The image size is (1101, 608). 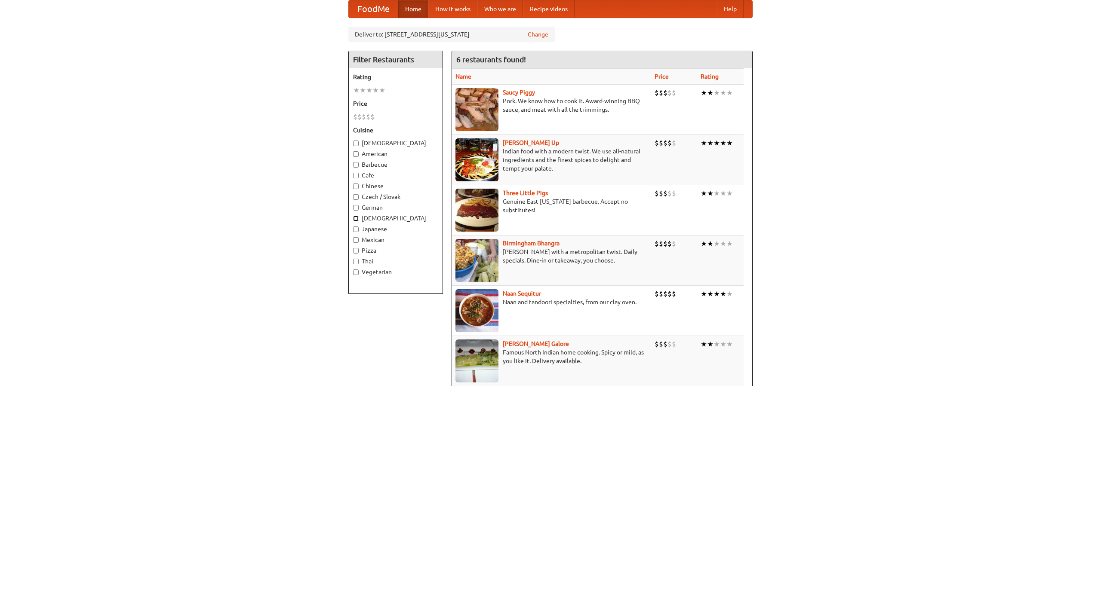 What do you see at coordinates (396, 165) in the screenshot?
I see `label: Barbecue` at bounding box center [396, 165].